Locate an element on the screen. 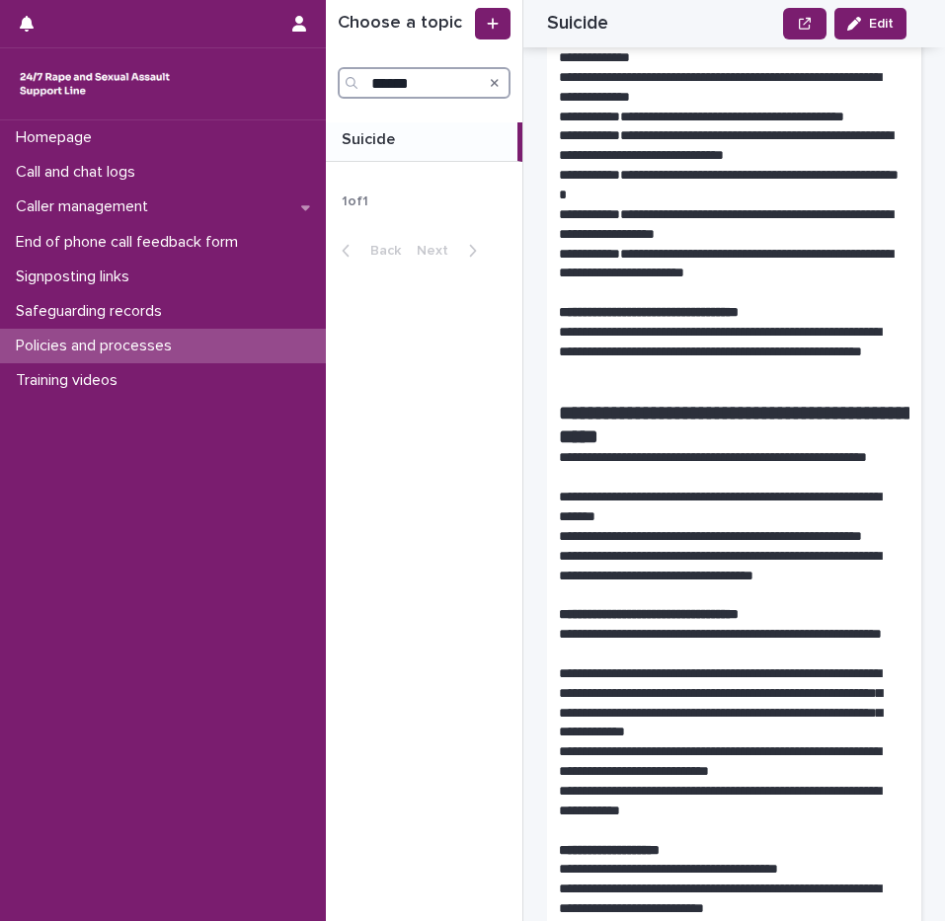  div: Search is located at coordinates (424, 83).